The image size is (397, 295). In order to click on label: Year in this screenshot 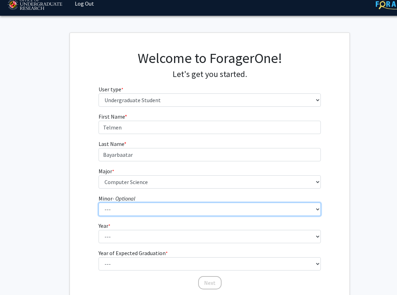, I will do `click(105, 225)`.